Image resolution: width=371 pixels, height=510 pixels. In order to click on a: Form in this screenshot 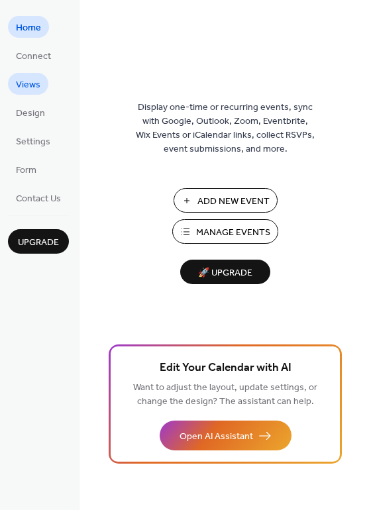, I will do `click(26, 169)`.